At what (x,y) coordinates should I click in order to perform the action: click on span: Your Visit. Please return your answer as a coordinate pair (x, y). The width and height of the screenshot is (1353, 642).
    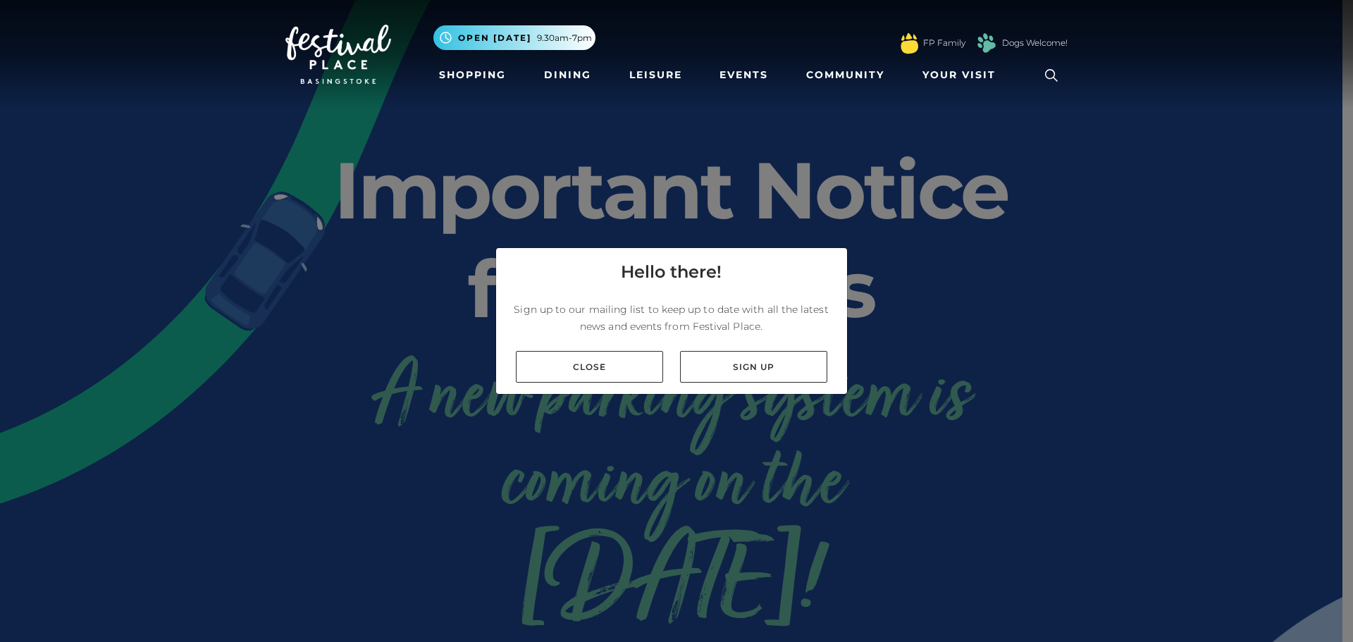
    Looking at the image, I should click on (959, 75).